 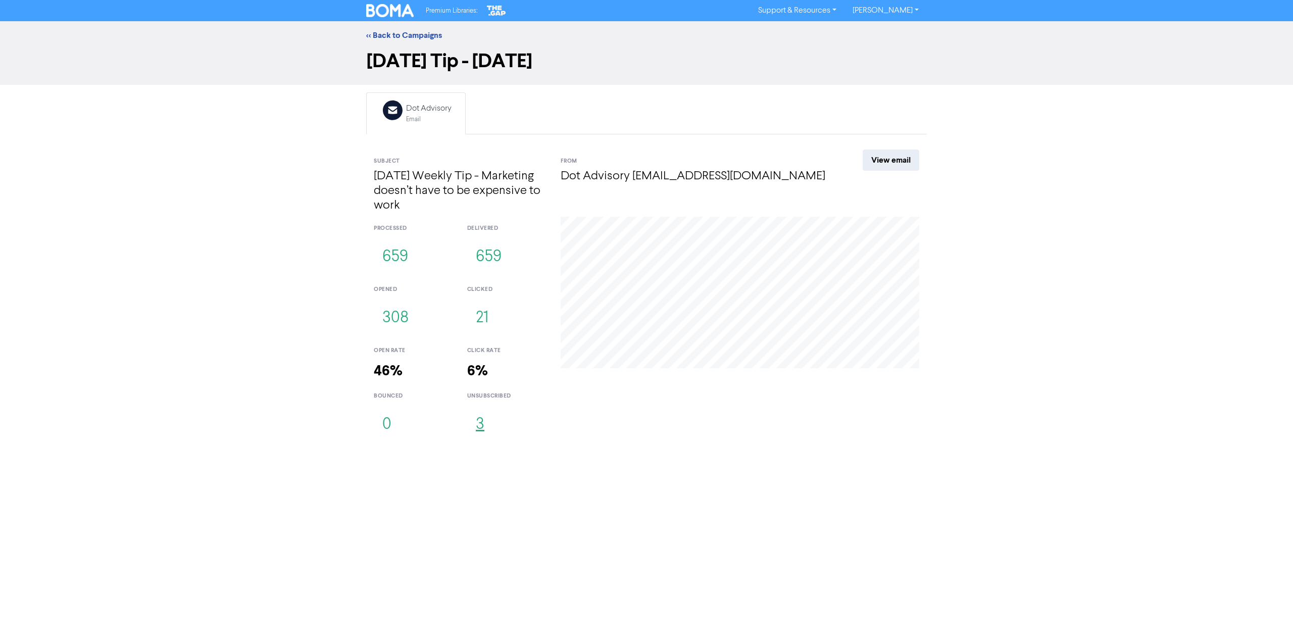 I want to click on div: Chat Widget, so click(x=1230, y=588).